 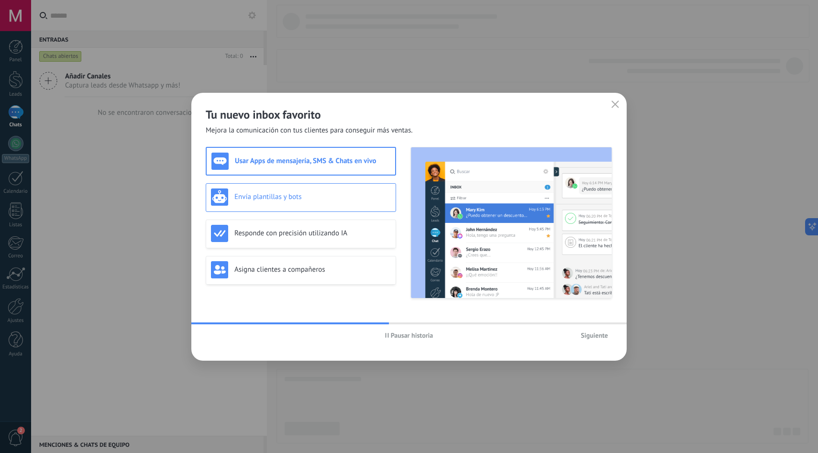 I want to click on span: Mejora la comunicación con tus clientes para conseguir más ventas., so click(x=309, y=131).